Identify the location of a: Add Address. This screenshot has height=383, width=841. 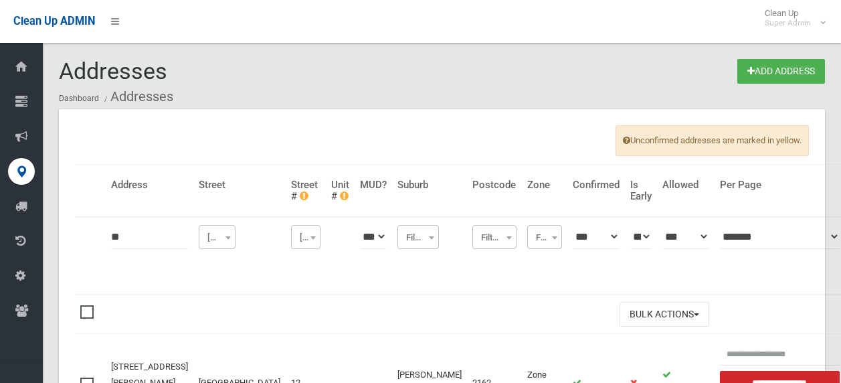
(781, 71).